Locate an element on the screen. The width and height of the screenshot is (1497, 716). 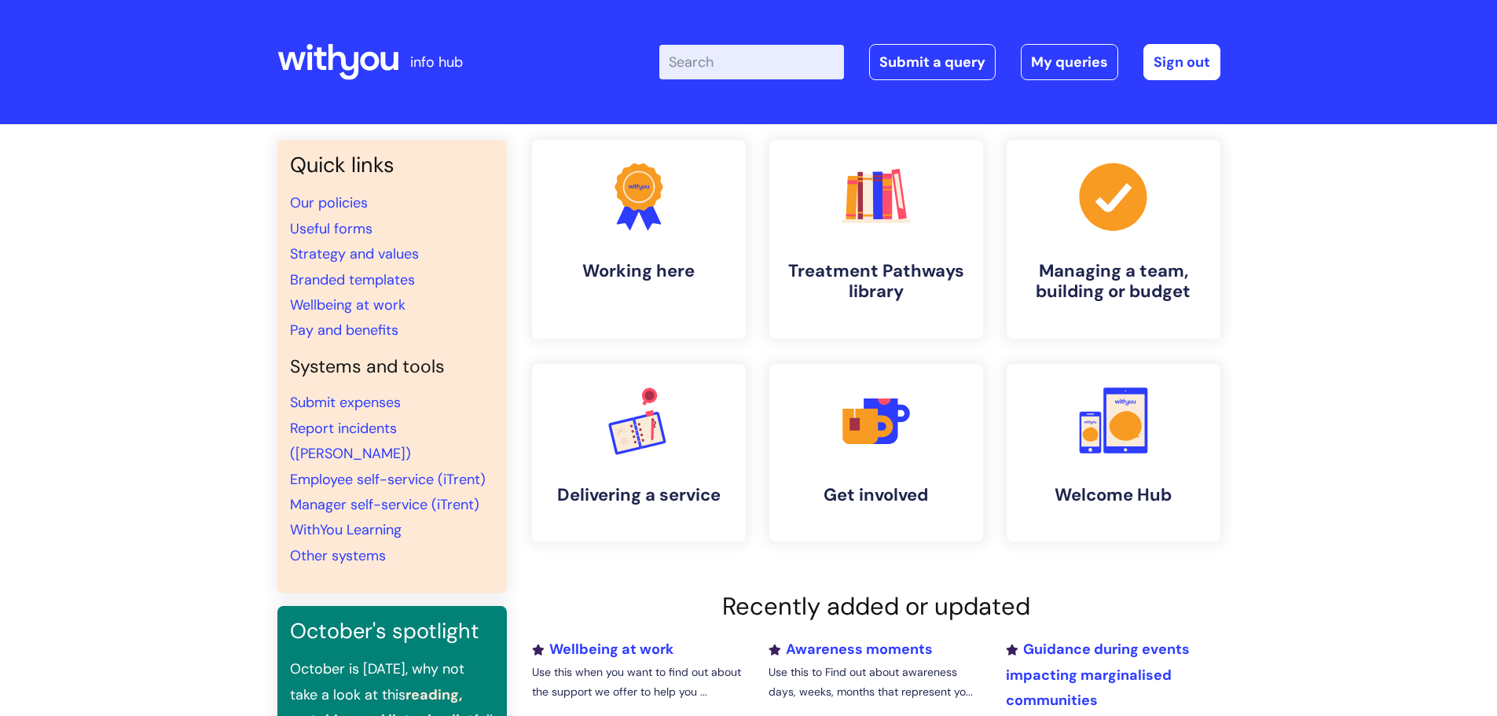
h3: October's spotlight is located at coordinates (392, 631).